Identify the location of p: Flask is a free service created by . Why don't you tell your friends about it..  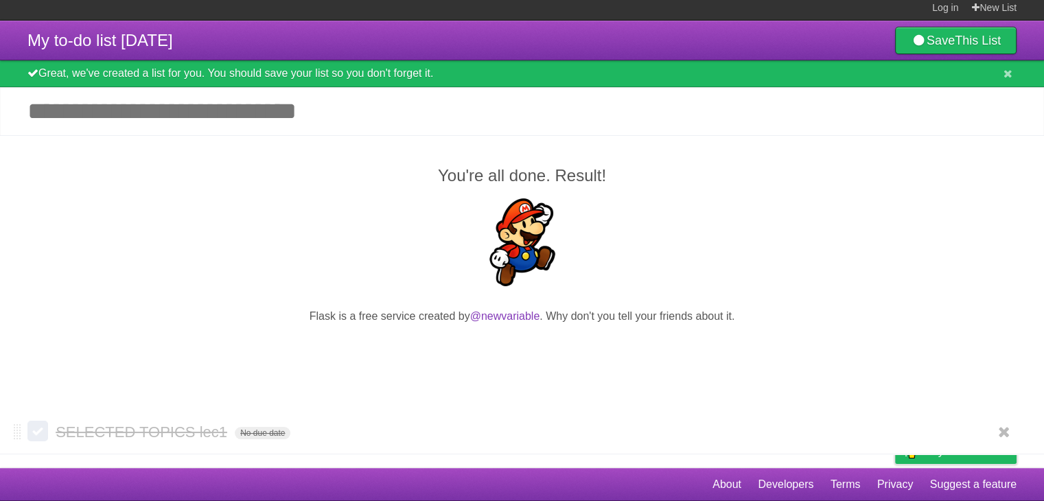
(522, 317).